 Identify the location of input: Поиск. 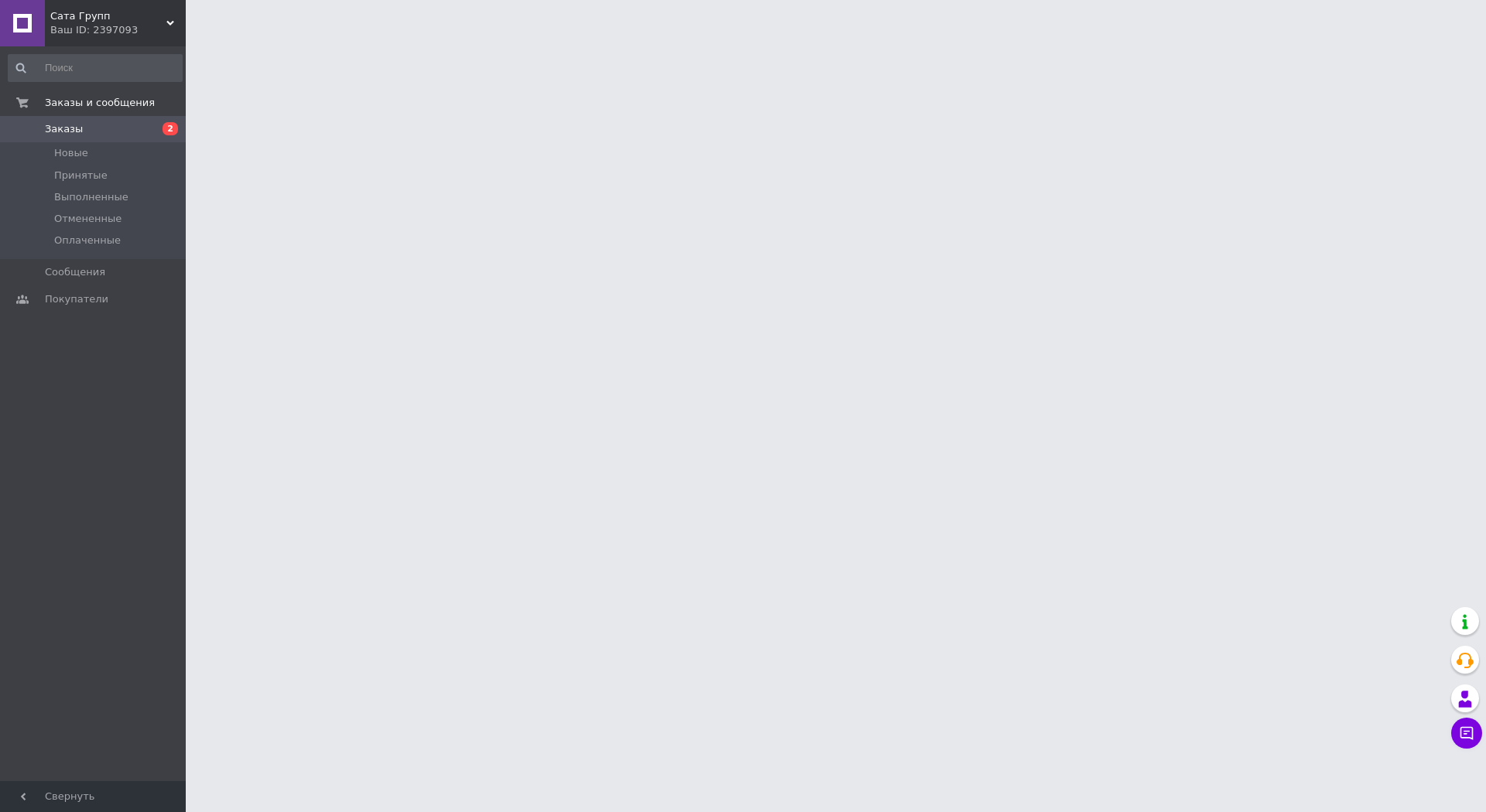
(96, 68).